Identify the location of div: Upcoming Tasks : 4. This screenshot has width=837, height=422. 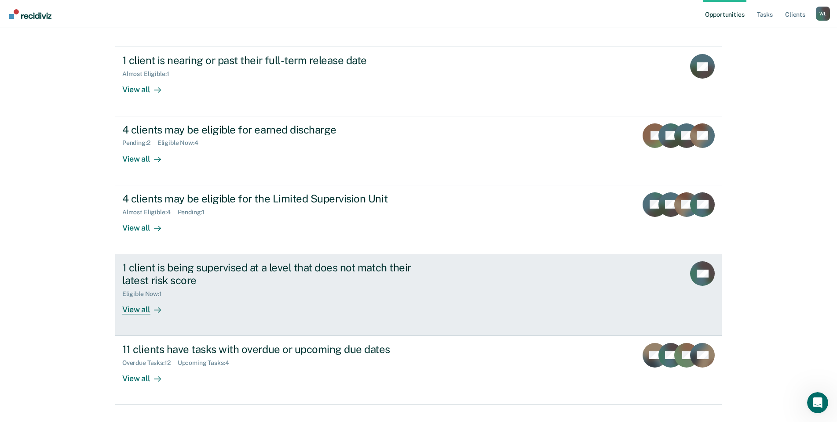
(207, 363).